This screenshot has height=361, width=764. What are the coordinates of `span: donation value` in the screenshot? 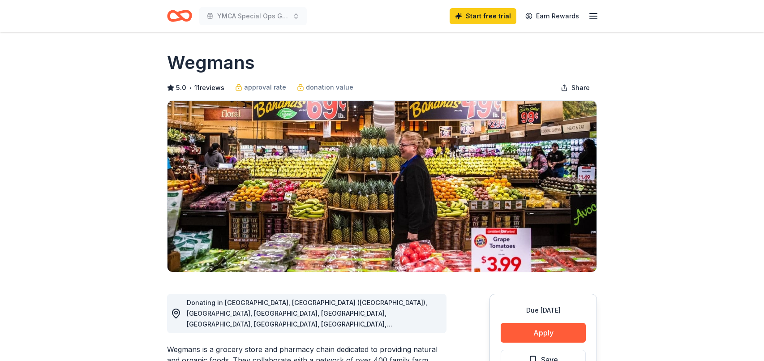 It's located at (330, 87).